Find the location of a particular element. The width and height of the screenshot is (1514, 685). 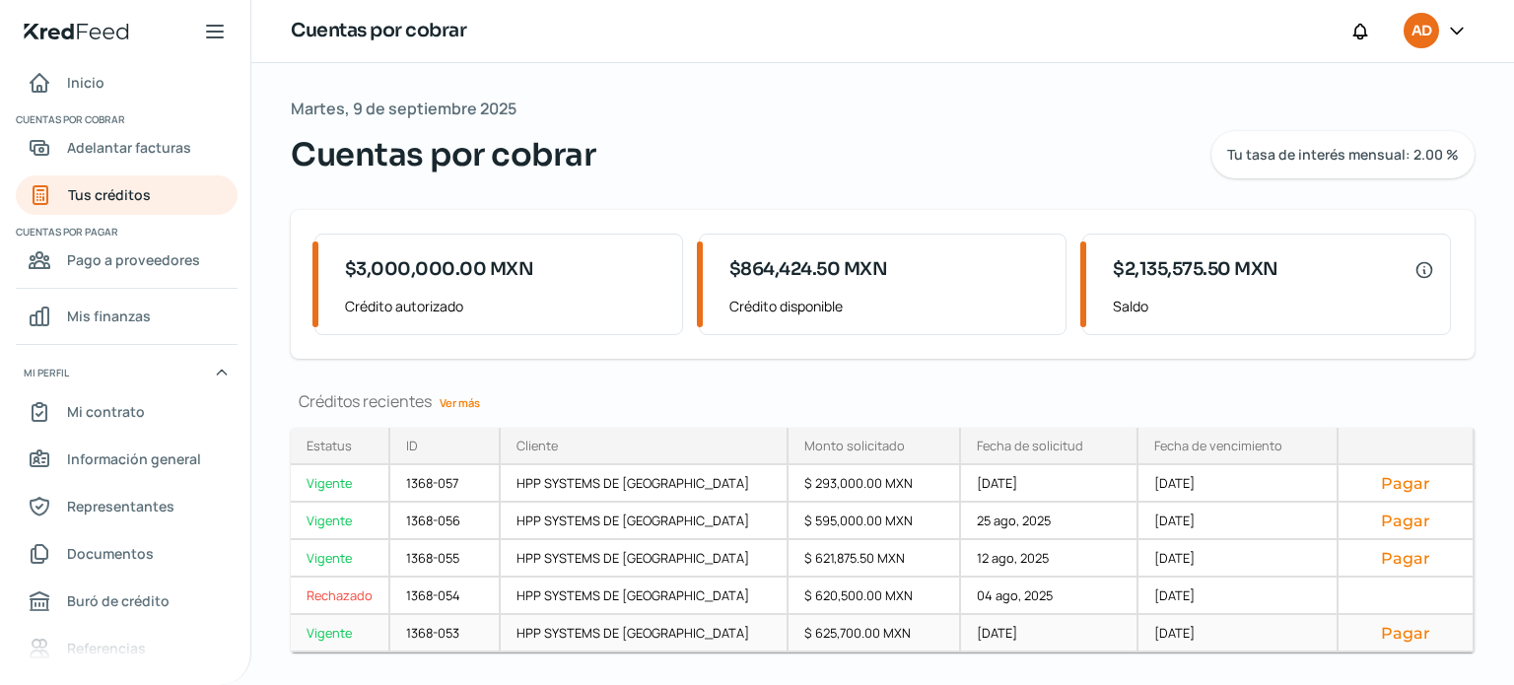

a: Representantes is located at coordinates (126, 507).